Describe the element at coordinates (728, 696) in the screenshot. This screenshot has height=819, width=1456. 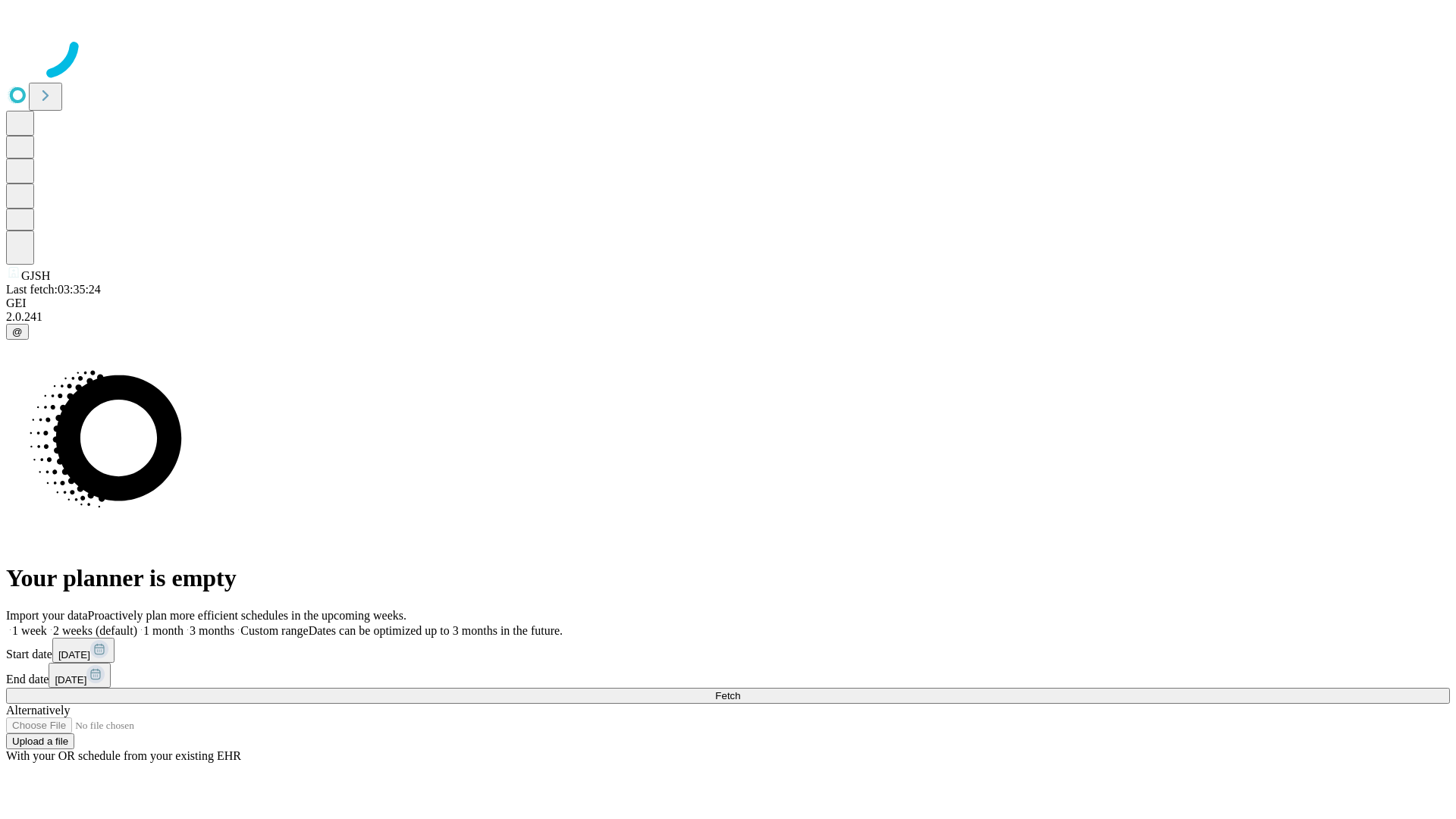
I see `button: Fetch` at that location.